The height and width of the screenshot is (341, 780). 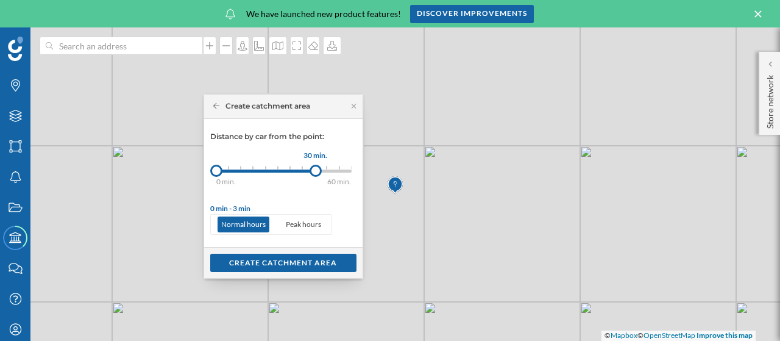 I want to click on div: 0 min - 3 min, so click(x=283, y=208).